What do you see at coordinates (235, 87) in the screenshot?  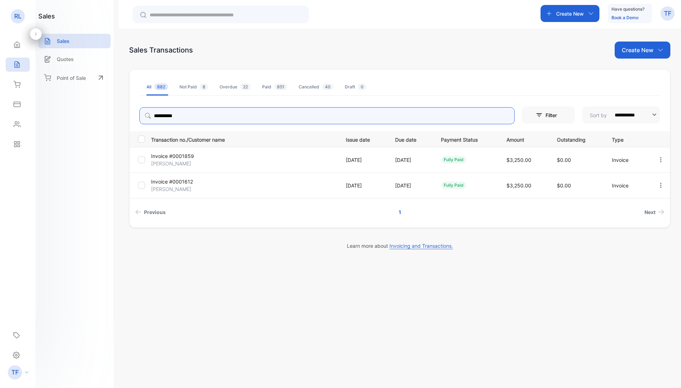 I see `div: Overdue` at bounding box center [235, 87].